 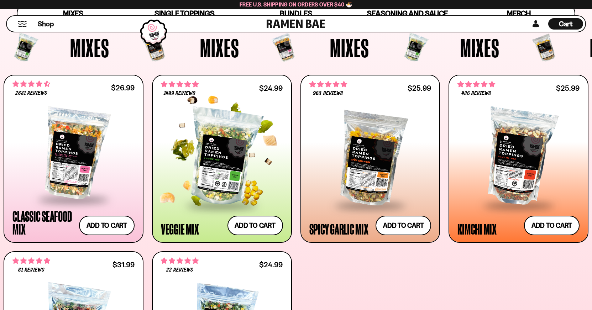 What do you see at coordinates (519, 159) in the screenshot?
I see `a: 4.76 stars 436 reviews $25.99 Kimchi Mix Add to cart` at bounding box center [519, 159].